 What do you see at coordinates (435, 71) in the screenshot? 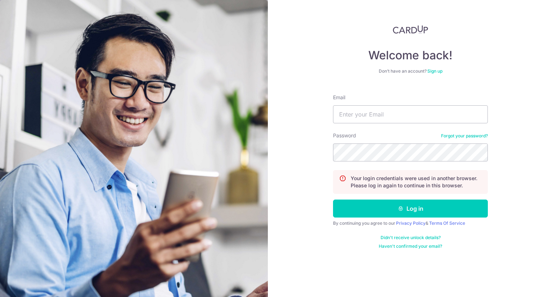
I see `a: Sign up` at bounding box center [435, 71].